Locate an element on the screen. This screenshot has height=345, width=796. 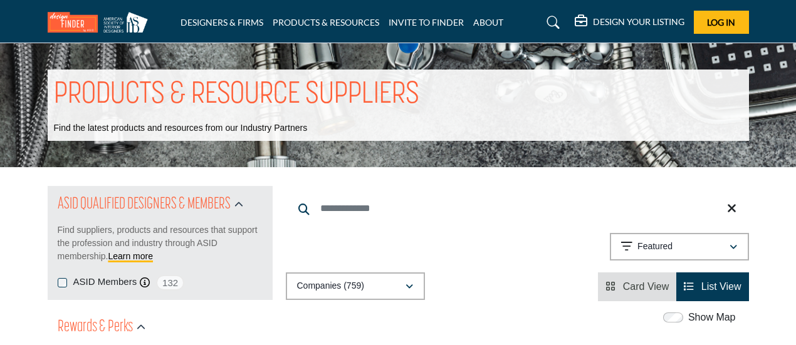
button: Log In is located at coordinates (722, 22).